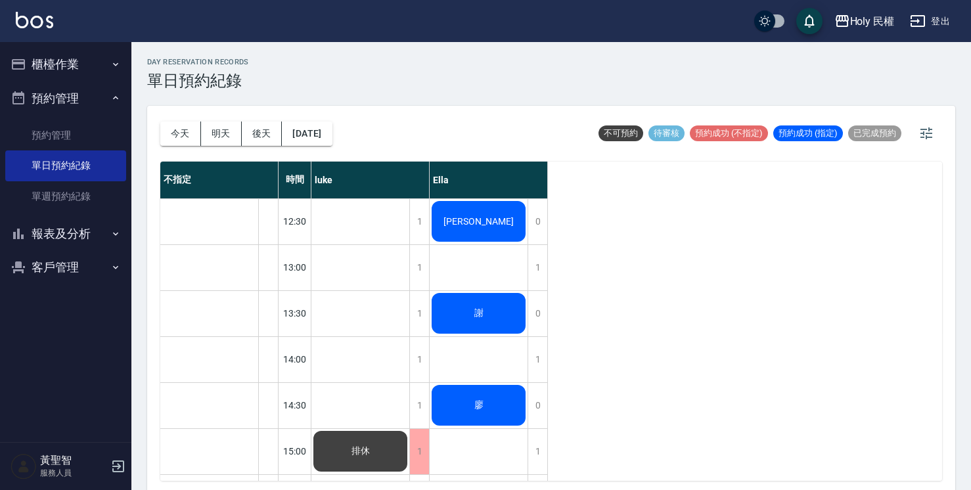 The image size is (971, 490). I want to click on span: 廖, so click(479, 406).